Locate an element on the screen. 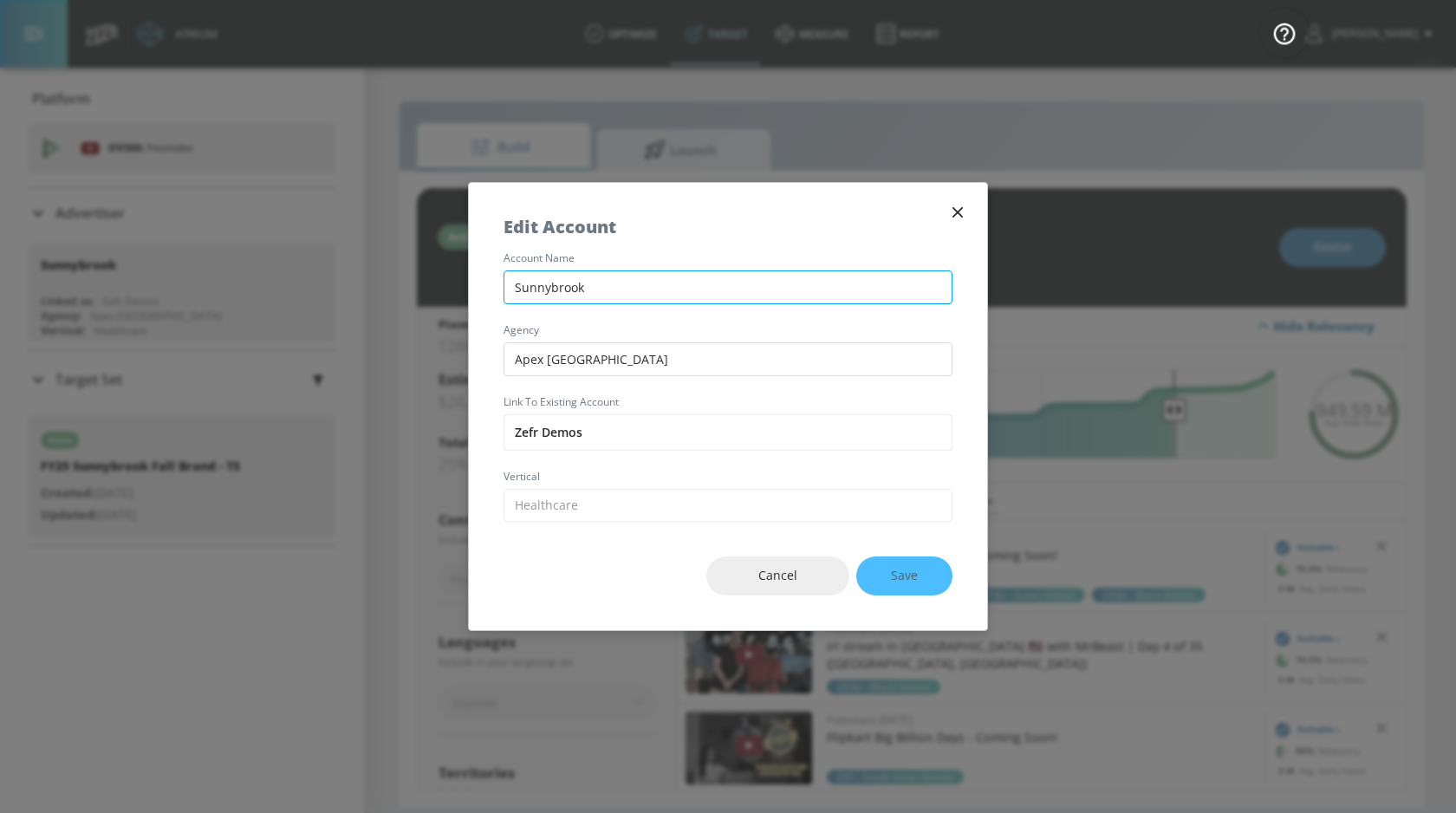 This screenshot has height=813, width=1456. label: vertical is located at coordinates (728, 476).